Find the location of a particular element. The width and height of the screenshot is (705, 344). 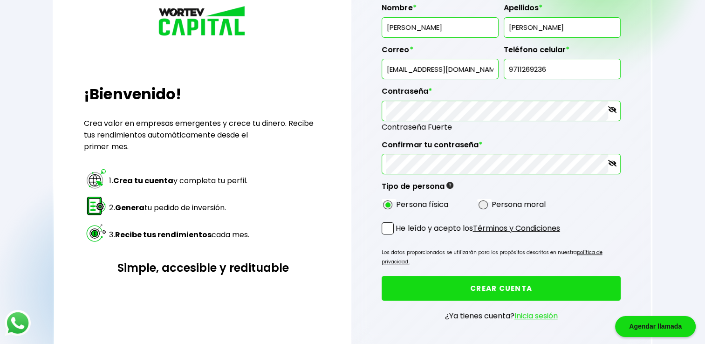

a: Inicia sesión is located at coordinates (536, 316).